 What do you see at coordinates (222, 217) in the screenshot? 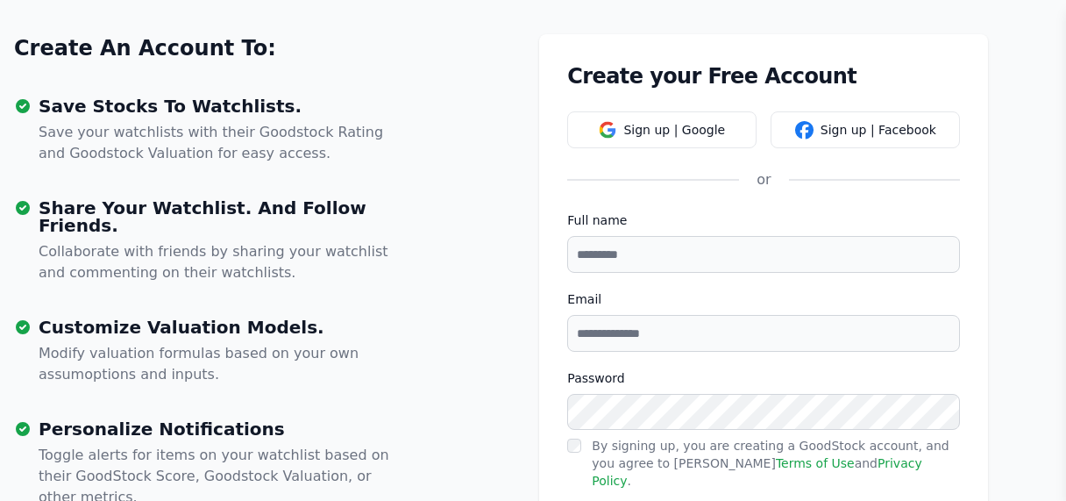
I see `h3: Share Your Watchlist. And Follow Friends.` at bounding box center [222, 217].